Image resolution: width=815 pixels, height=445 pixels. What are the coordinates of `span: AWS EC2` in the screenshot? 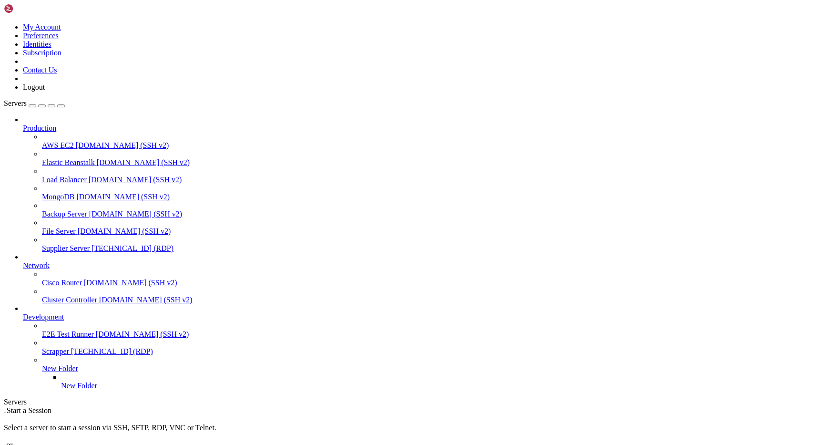 It's located at (58, 145).